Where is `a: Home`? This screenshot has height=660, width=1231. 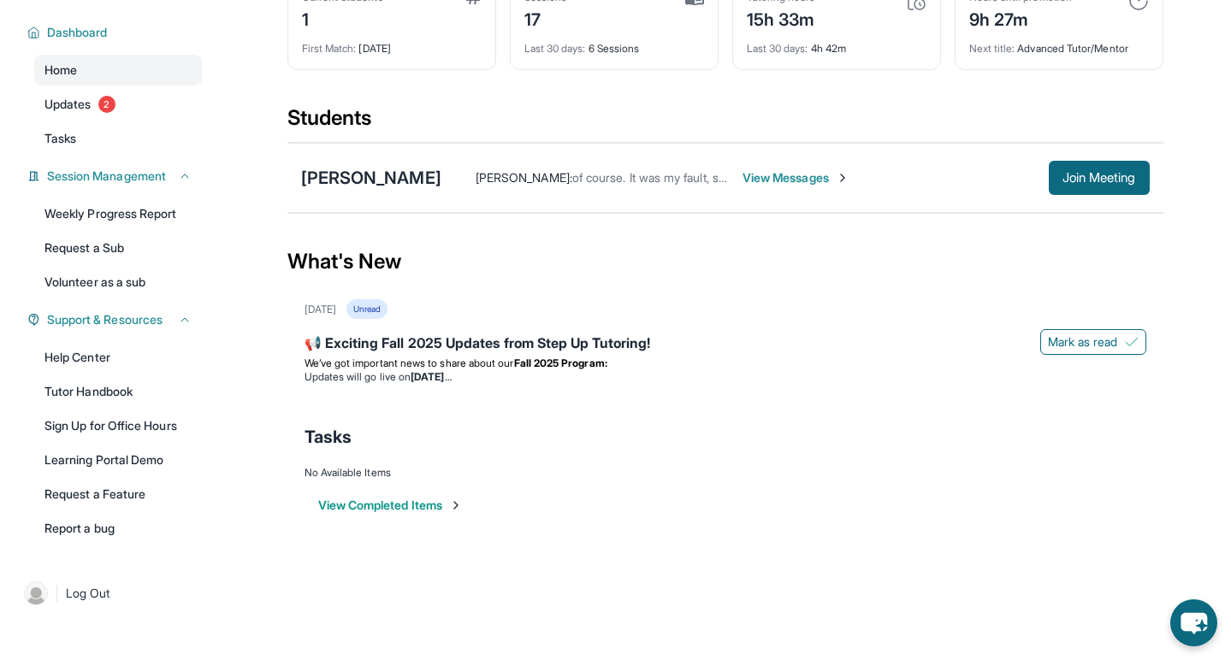
a: Home is located at coordinates (118, 70).